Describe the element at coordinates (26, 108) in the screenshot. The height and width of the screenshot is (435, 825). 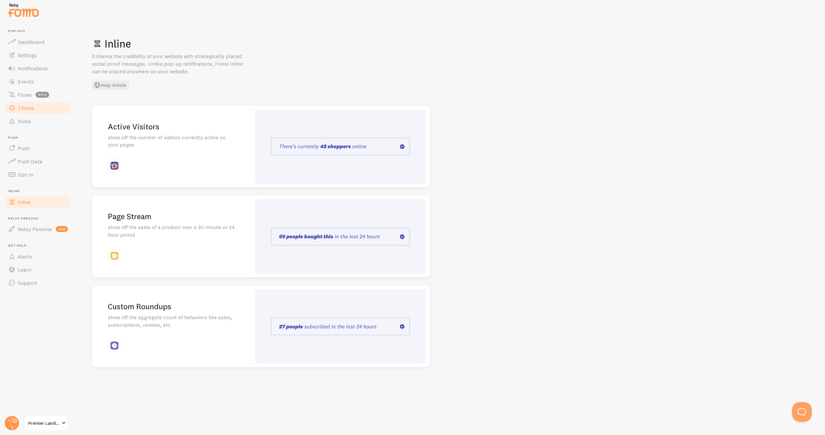
I see `span: Theme` at that location.